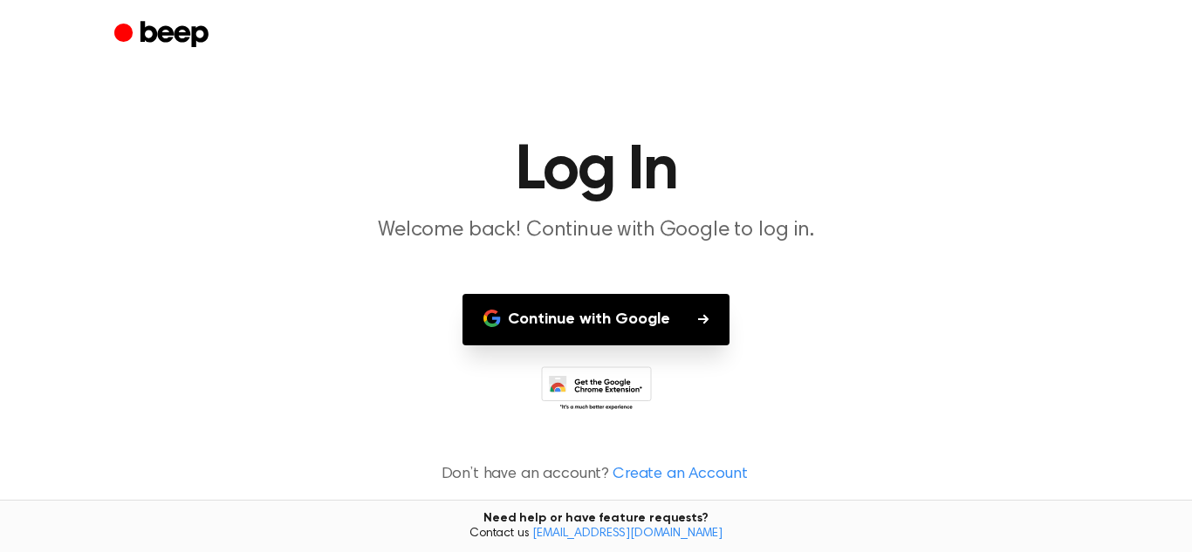 Image resolution: width=1192 pixels, height=552 pixels. What do you see at coordinates (163, 35) in the screenshot?
I see `a: Beep` at bounding box center [163, 35].